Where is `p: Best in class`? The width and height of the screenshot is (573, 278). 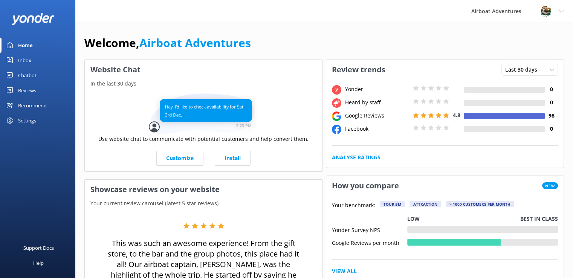 p: Best in class is located at coordinates (539, 219).